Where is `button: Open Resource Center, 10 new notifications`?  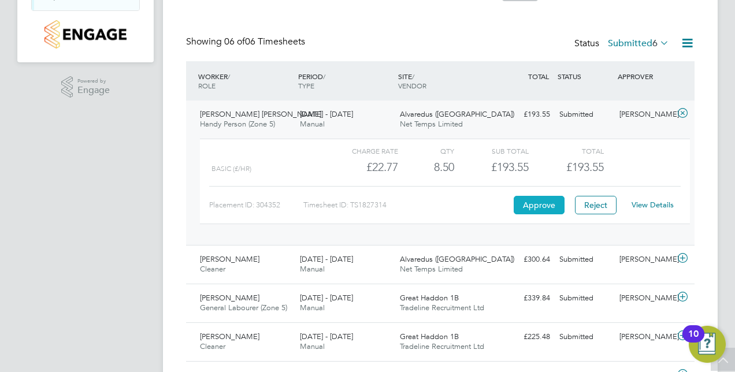 button: Open Resource Center, 10 new notifications is located at coordinates (707, 344).